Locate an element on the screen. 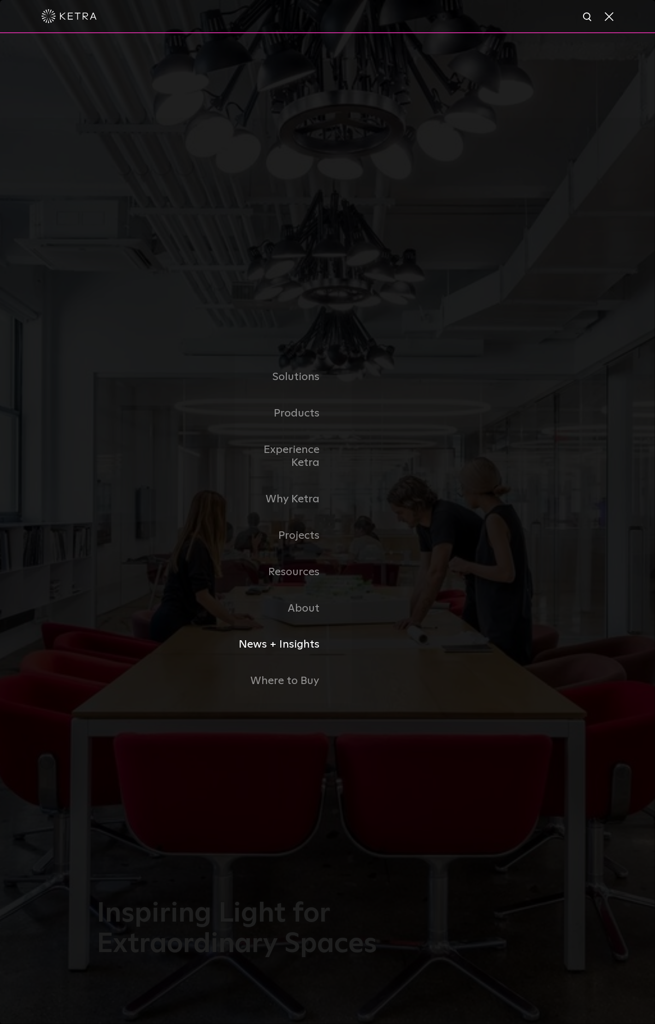 The image size is (655, 1024). img: search icon is located at coordinates (588, 17).